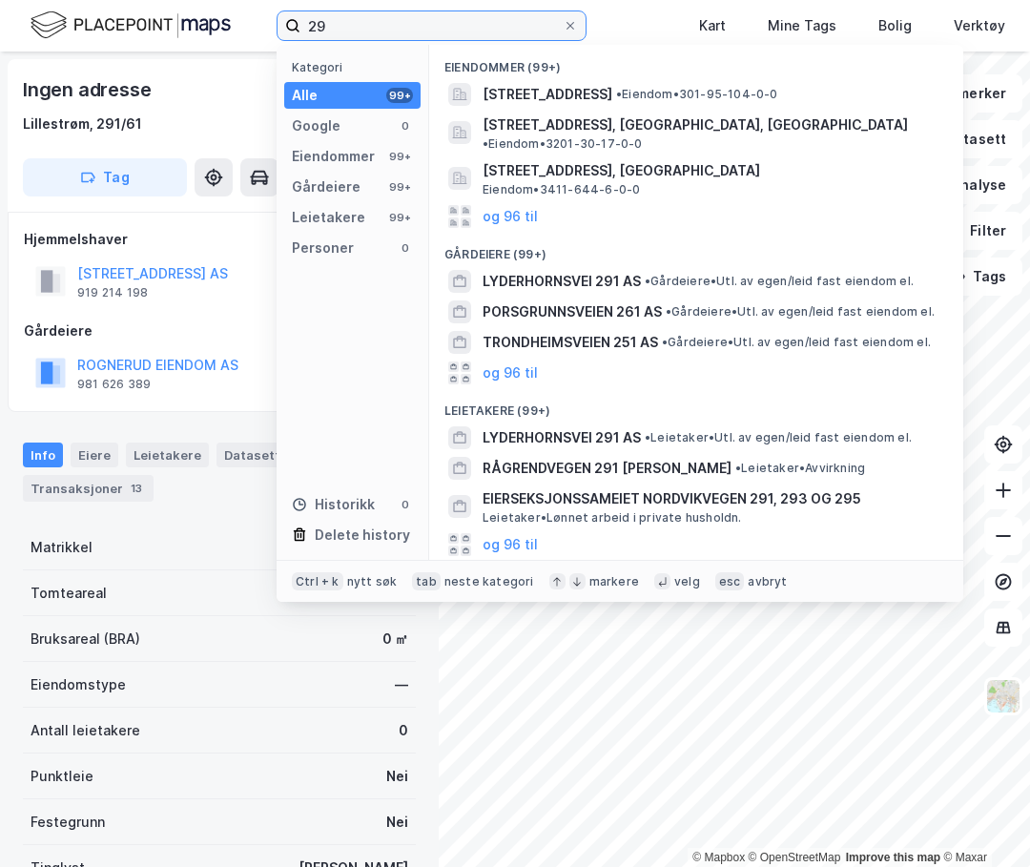 Image resolution: width=1030 pixels, height=867 pixels. Describe the element at coordinates (62, 776) in the screenshot. I see `div: Punktleie` at that location.